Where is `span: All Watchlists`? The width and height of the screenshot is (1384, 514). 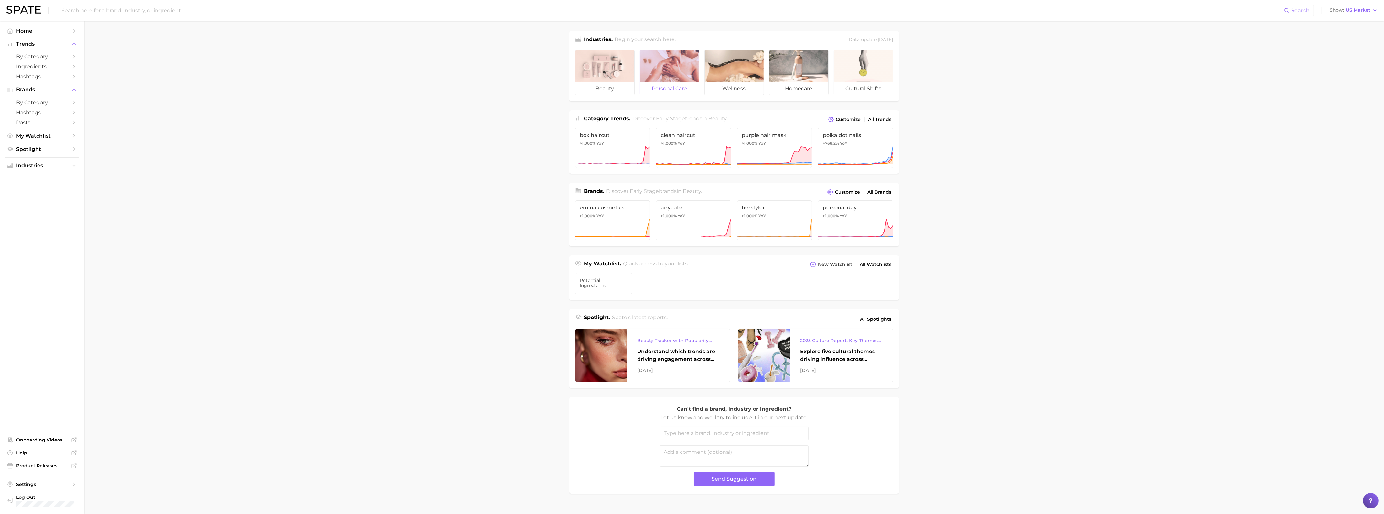
span: All Watchlists is located at coordinates (876, 264).